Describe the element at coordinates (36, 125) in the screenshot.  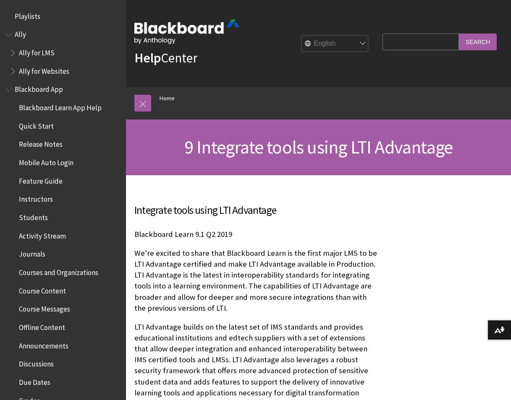
I see `span: Quick Start` at that location.